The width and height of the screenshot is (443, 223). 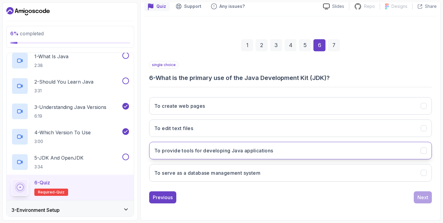 What do you see at coordinates (193, 6) in the screenshot?
I see `p: Support` at bounding box center [193, 6].